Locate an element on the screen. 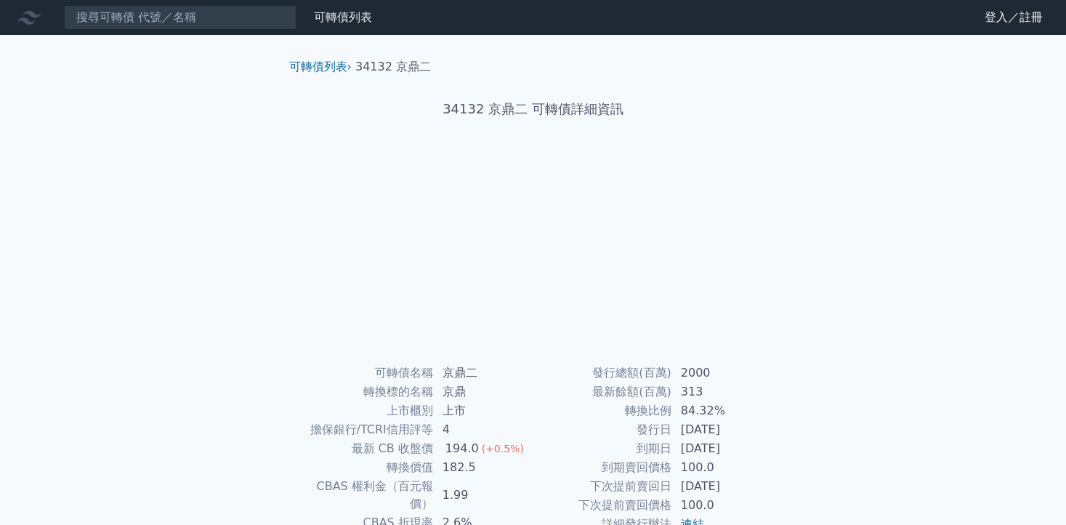  td: 上市櫃別 is located at coordinates (364, 411).